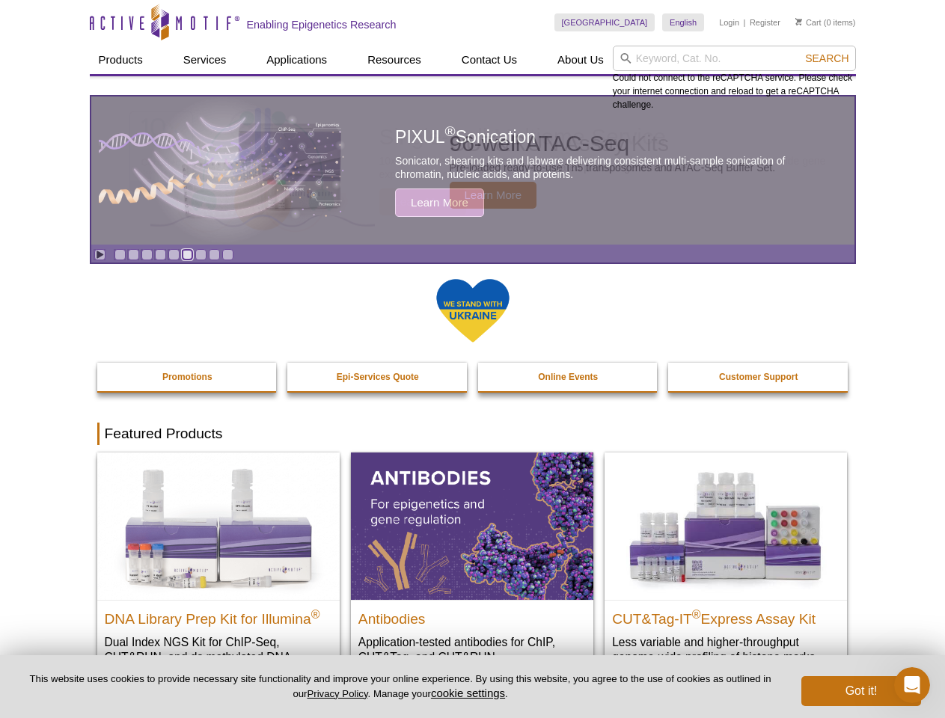  I want to click on img: CUT&Tag-IT® Express Assay Kit, so click(726, 526).